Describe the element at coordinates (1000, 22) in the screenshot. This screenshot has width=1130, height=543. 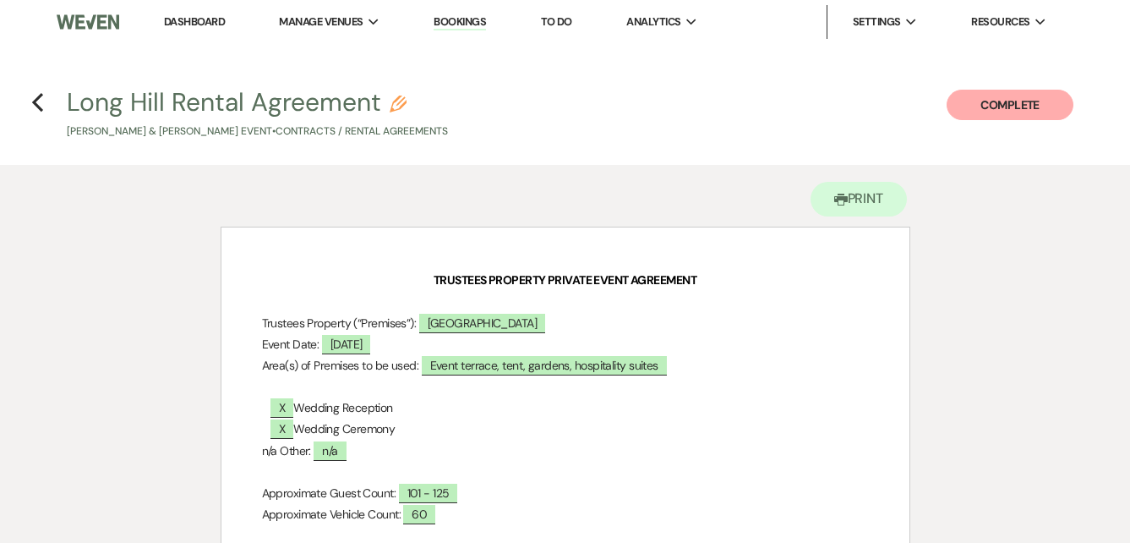
I see `span: Resources` at that location.